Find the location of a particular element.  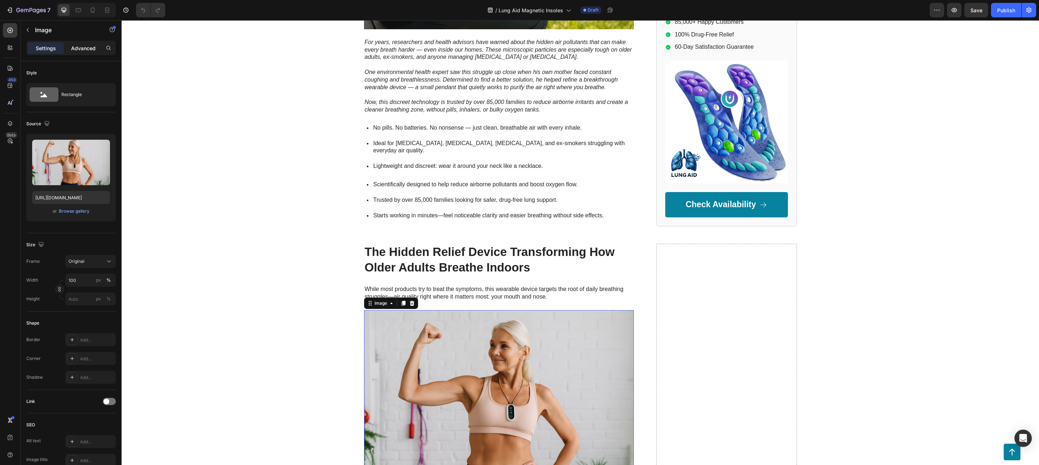

div: Size is located at coordinates (36, 245).